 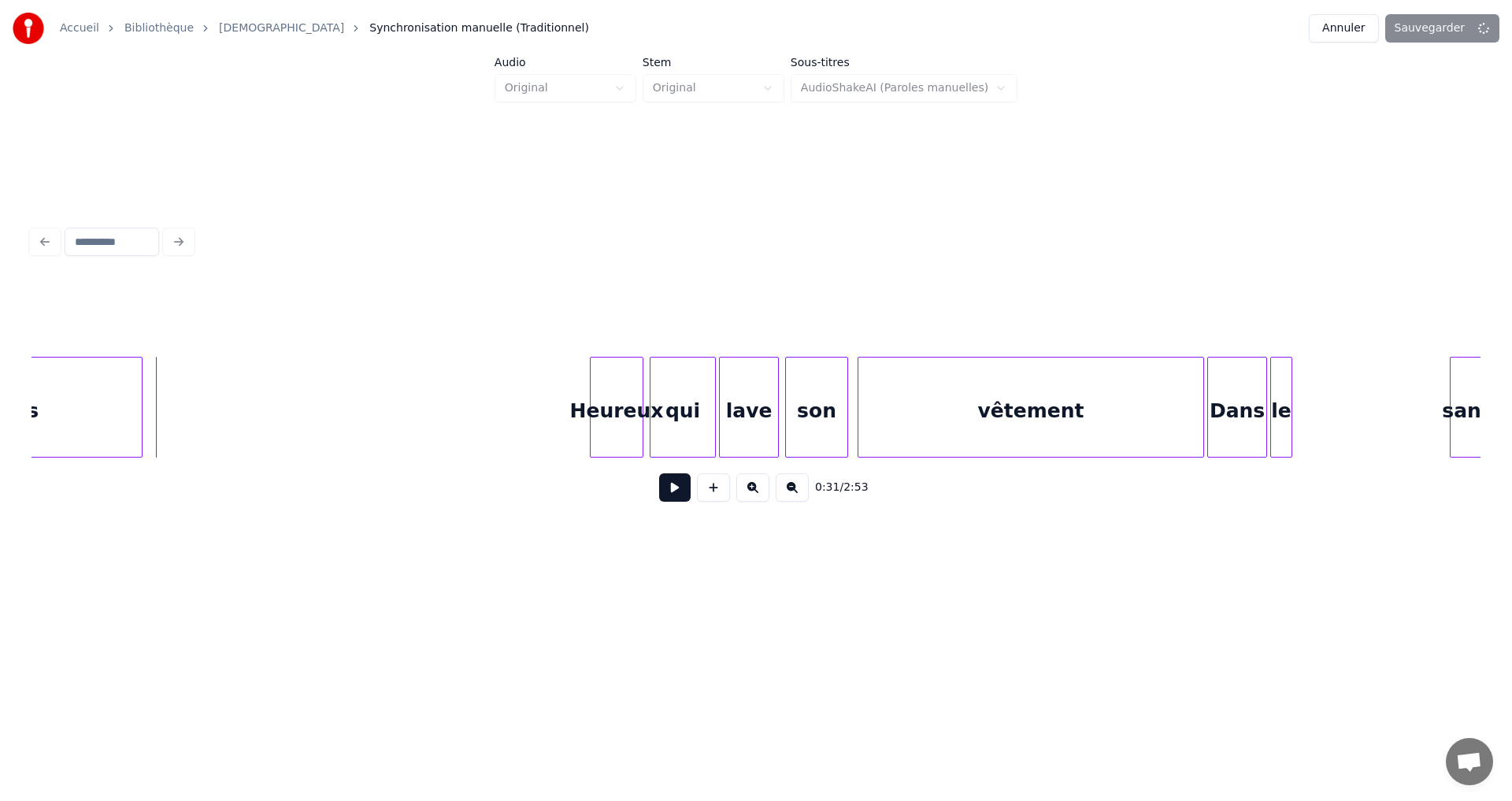 I want to click on span: Synchronisation manuelle (Traditionnel), so click(x=478, y=29).